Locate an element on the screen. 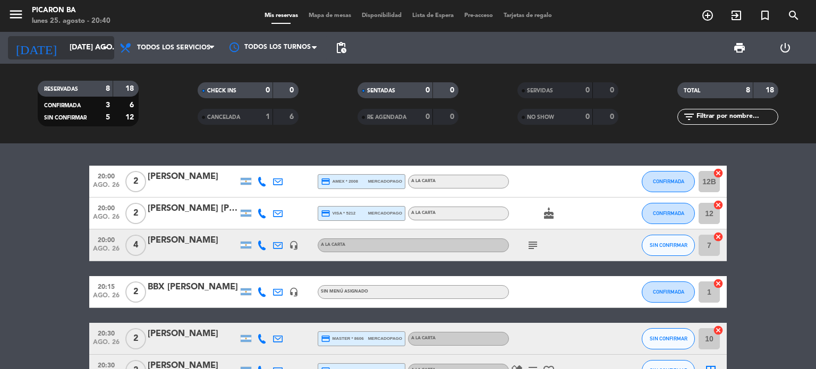 The width and height of the screenshot is (816, 369). span: pending_actions is located at coordinates (341, 48).